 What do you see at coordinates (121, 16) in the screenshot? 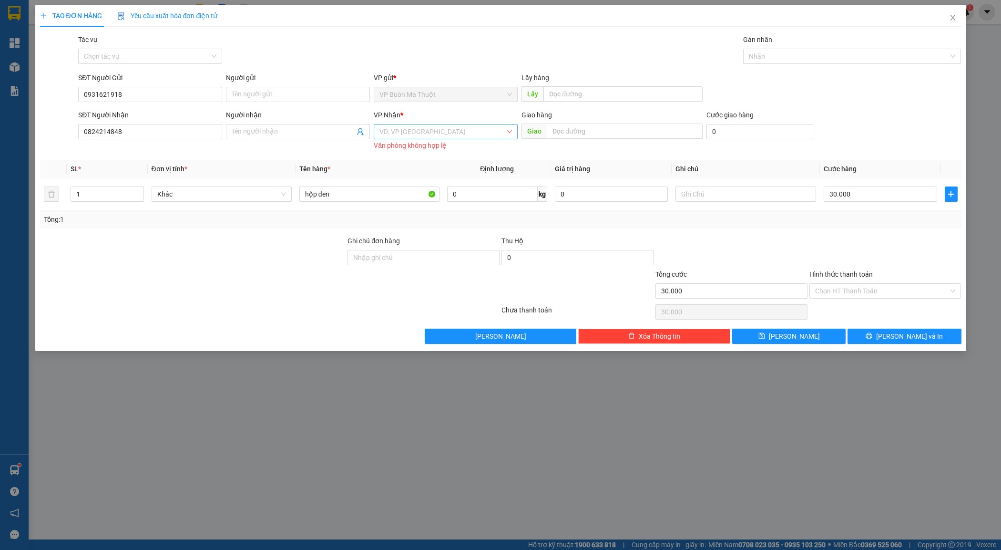
I see `img: icon` at bounding box center [121, 16].